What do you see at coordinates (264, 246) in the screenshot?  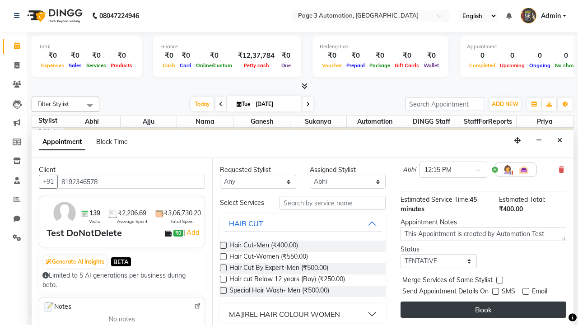 I see `span: Hair Cut-Men (₹400.00)` at bounding box center [264, 246].